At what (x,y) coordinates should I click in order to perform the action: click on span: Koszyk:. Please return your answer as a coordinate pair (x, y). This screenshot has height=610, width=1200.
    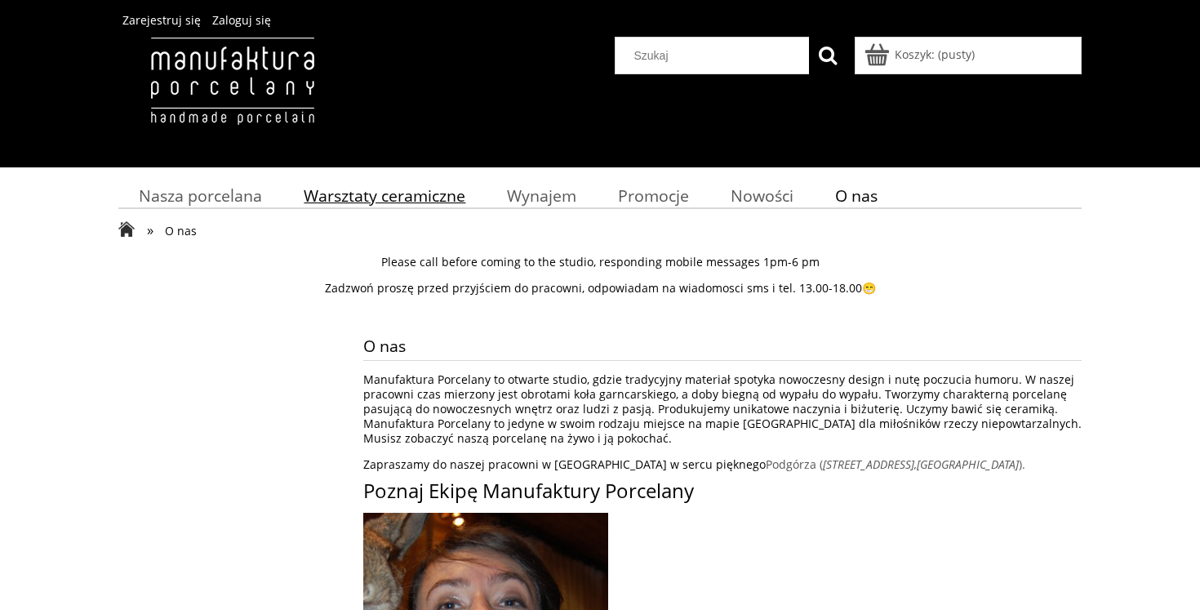
    Looking at the image, I should click on (915, 54).